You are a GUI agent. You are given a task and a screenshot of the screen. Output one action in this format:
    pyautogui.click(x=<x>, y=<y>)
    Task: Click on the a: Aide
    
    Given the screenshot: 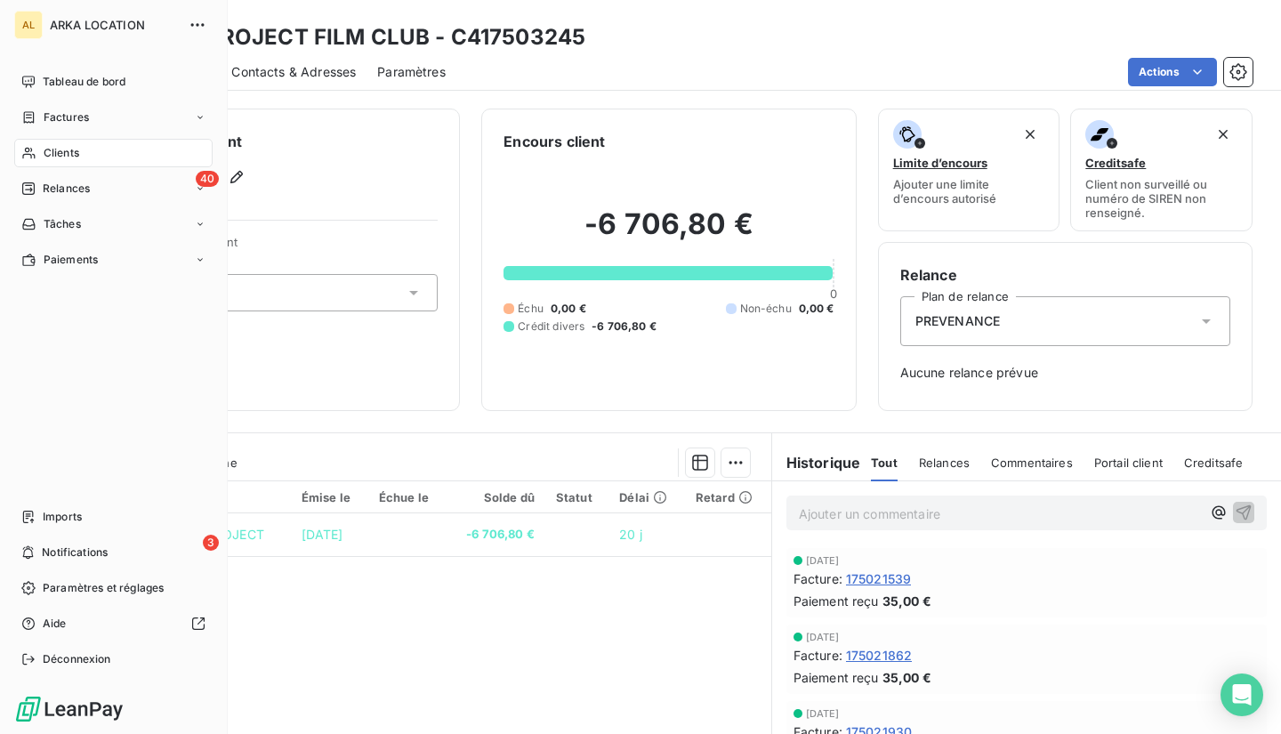 What is the action you would take?
    pyautogui.click(x=113, y=624)
    